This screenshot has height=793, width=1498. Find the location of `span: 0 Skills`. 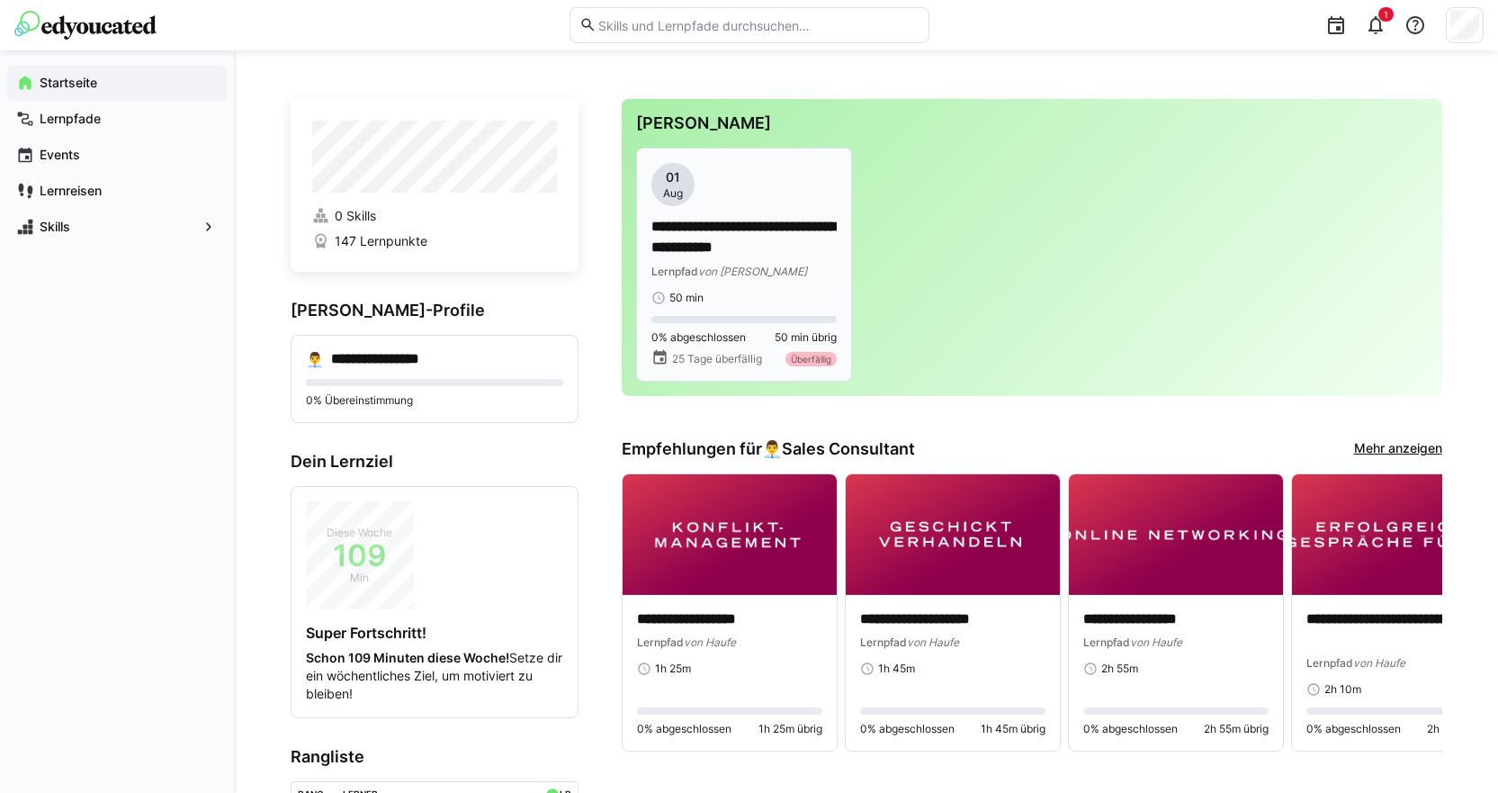

span: 0 Skills is located at coordinates (355, 216).